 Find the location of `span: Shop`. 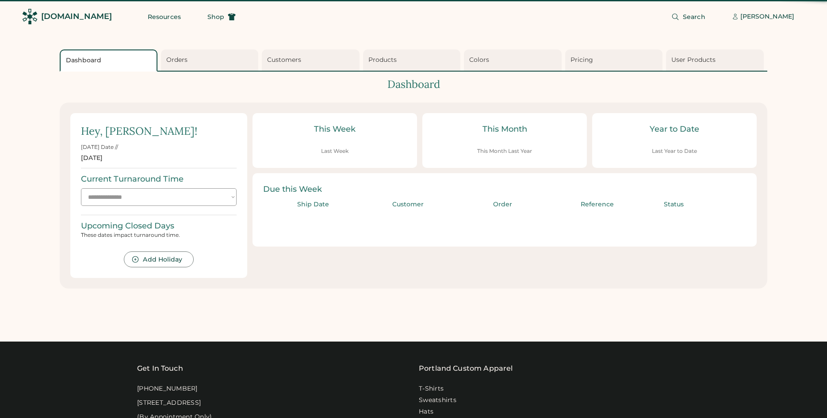

span: Shop is located at coordinates (216, 17).